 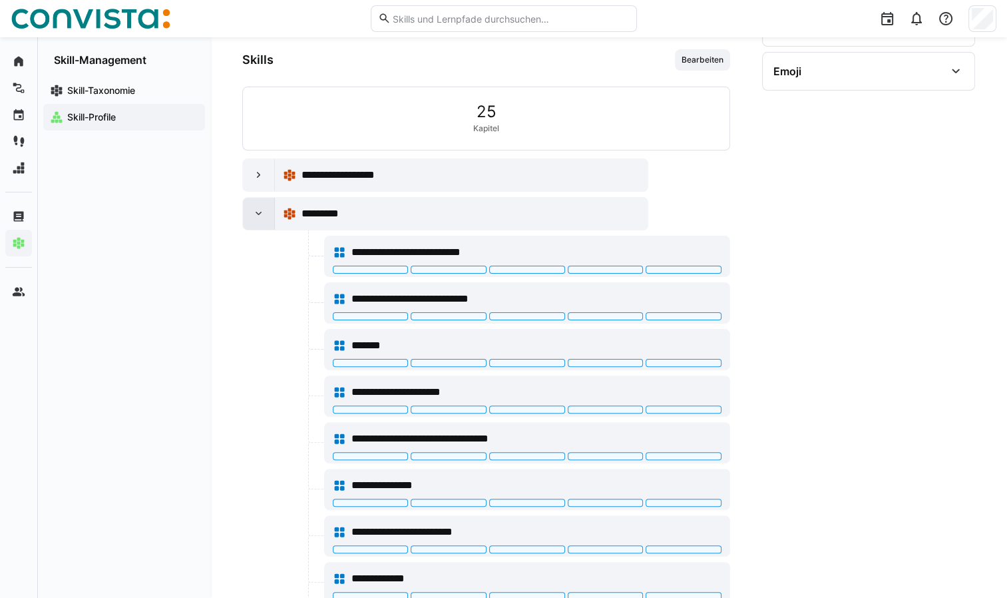 What do you see at coordinates (510, 19) in the screenshot?
I see `input: Skills und Lernpfade durchsuchen…` at bounding box center [510, 19].